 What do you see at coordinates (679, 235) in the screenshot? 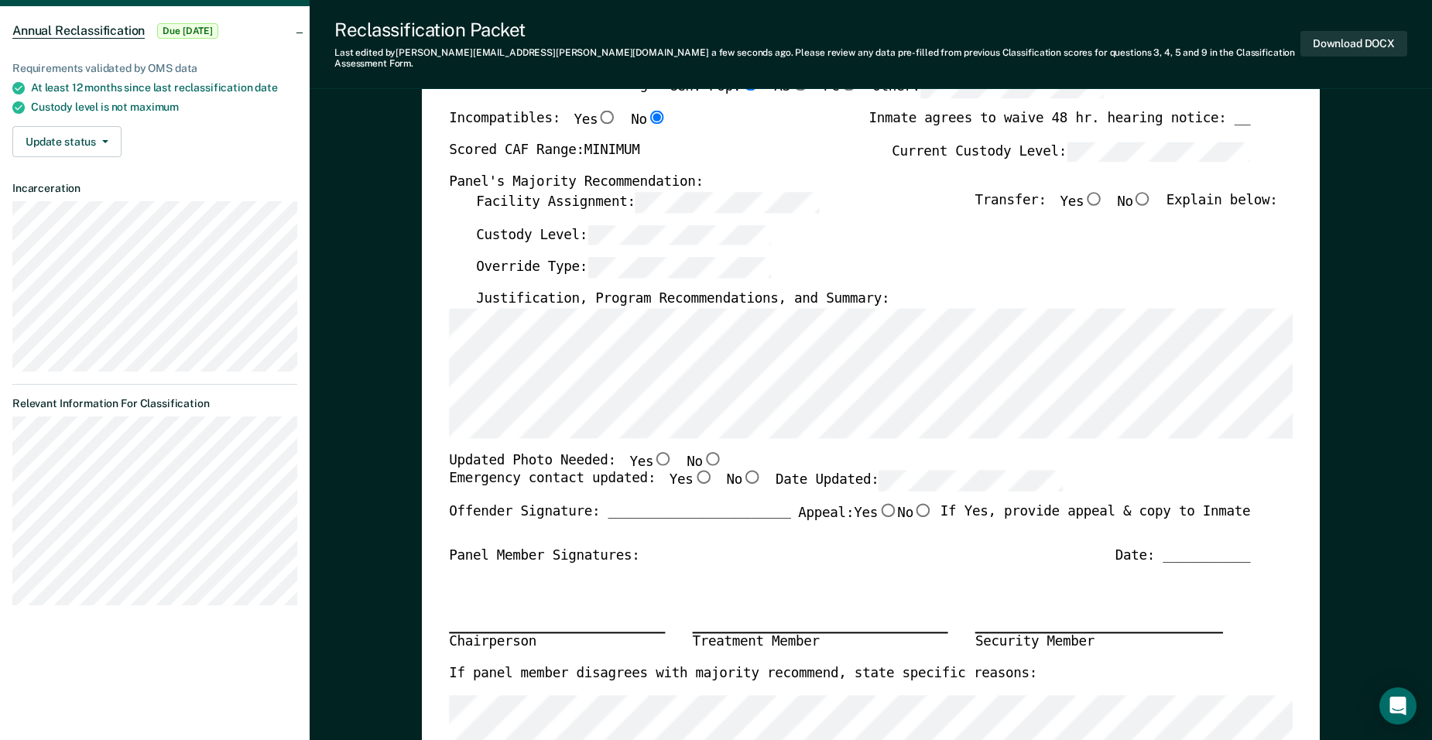
I see `input: Custody Level:` at bounding box center [679, 235].